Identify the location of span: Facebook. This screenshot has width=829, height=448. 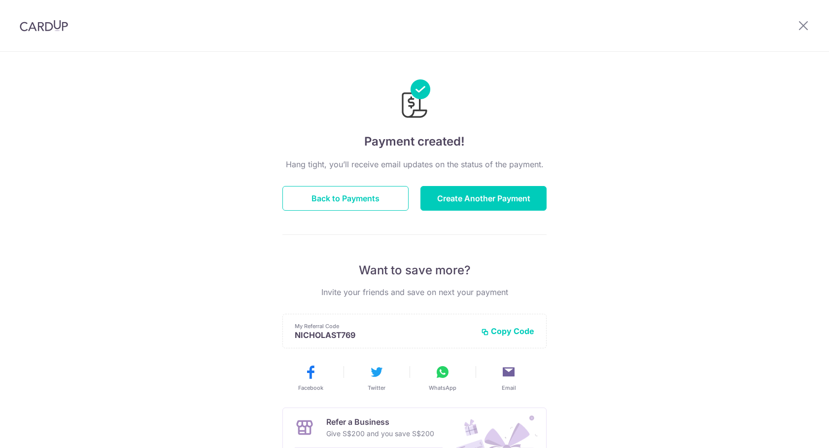
(310, 387).